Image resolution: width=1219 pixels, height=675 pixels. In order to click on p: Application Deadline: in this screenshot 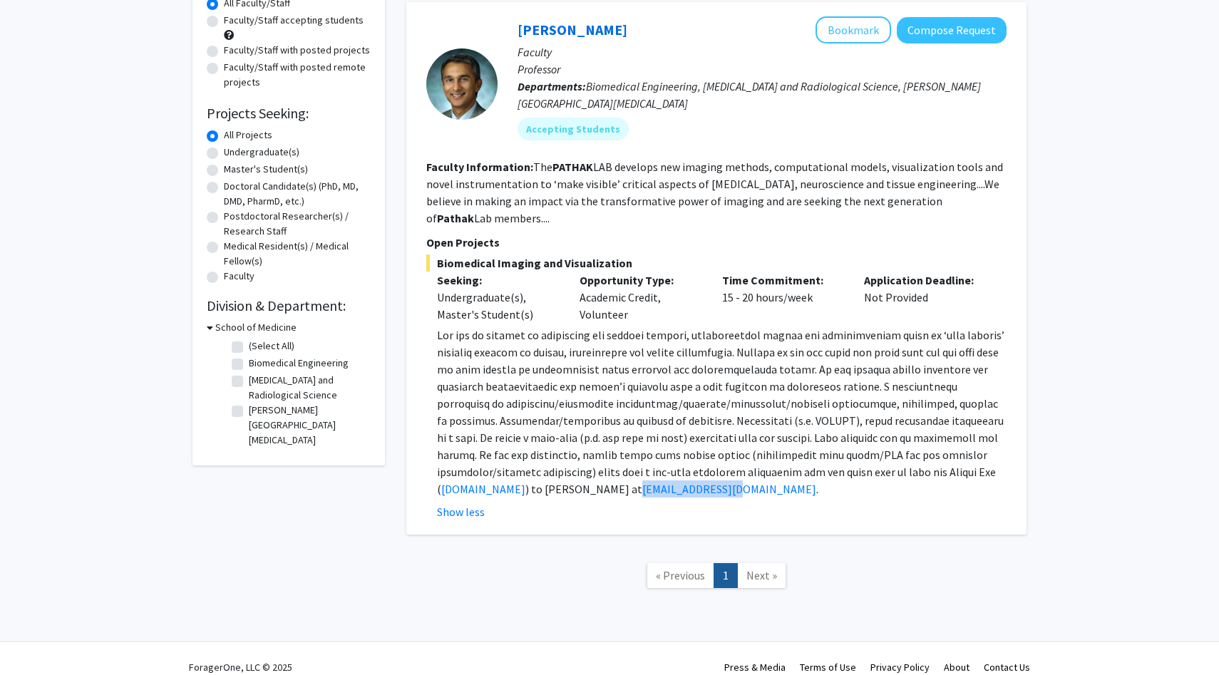, I will do `click(925, 280)`.